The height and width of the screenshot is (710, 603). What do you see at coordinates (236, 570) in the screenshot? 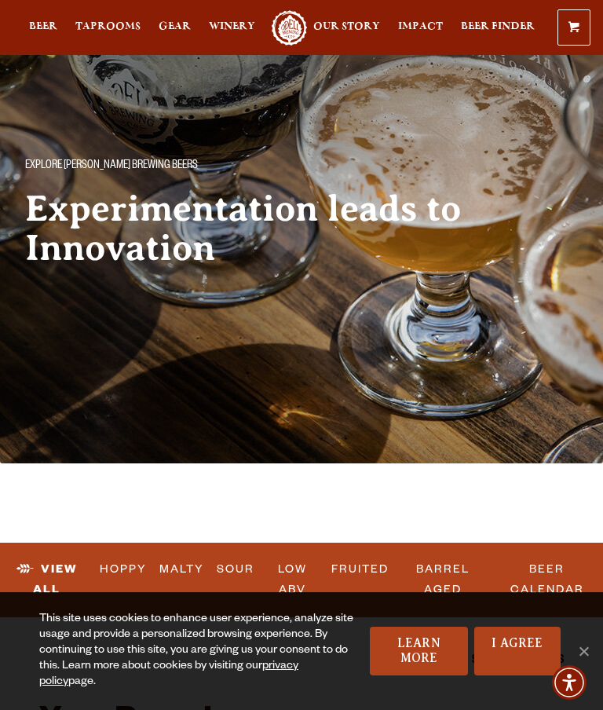
I see `a: Sour` at bounding box center [236, 570].